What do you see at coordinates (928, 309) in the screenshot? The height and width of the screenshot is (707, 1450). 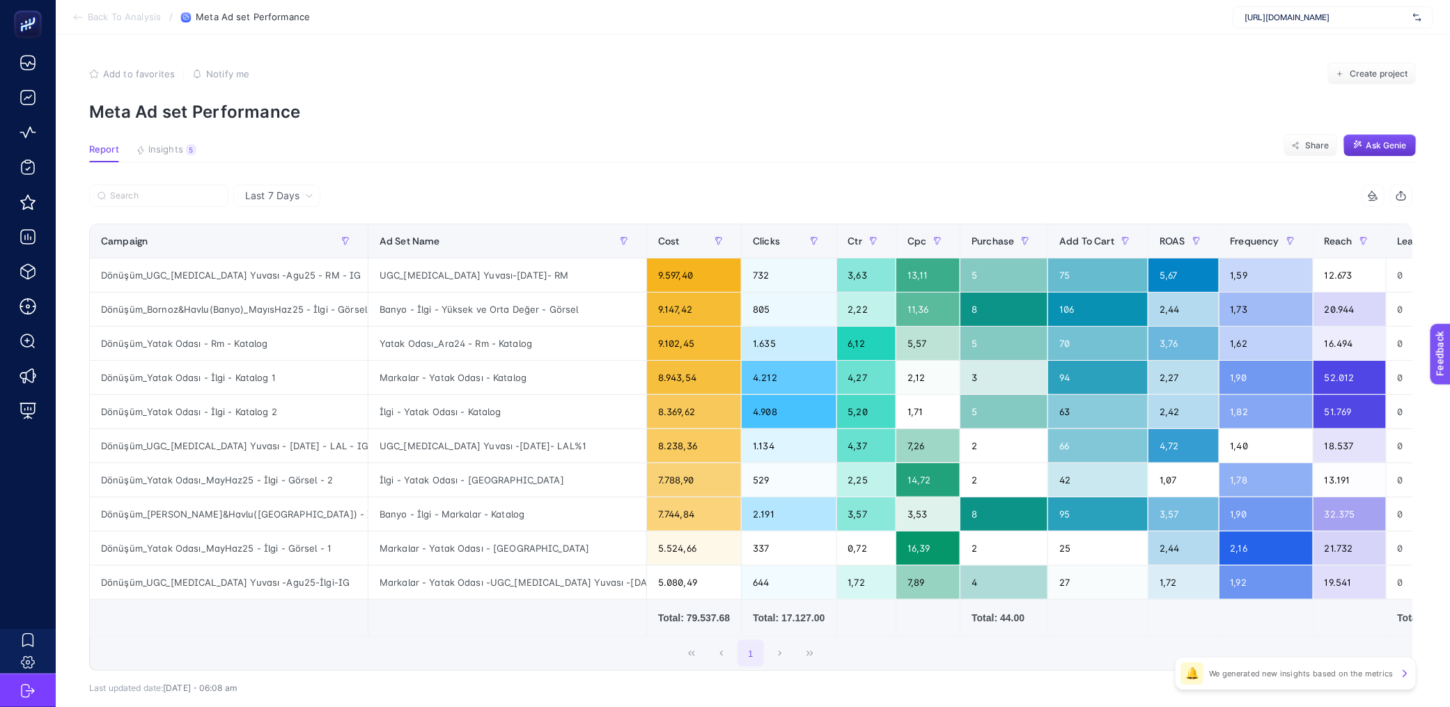 I see `div: 11,36` at bounding box center [928, 309].